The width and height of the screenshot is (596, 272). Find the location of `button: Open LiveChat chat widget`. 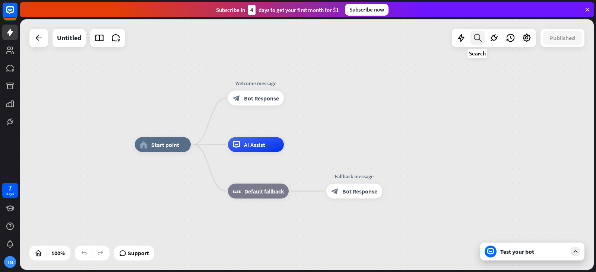

button: Open LiveChat chat widget is located at coordinates (17, 14).